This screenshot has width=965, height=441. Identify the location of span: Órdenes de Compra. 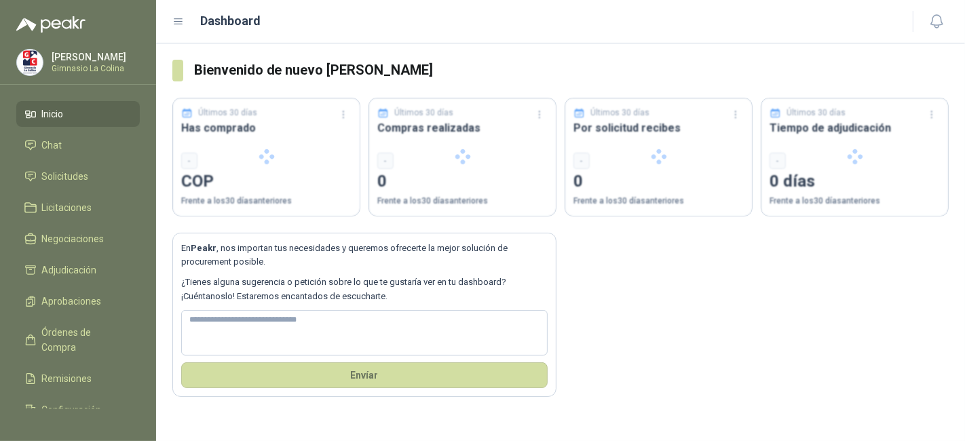
(84, 340).